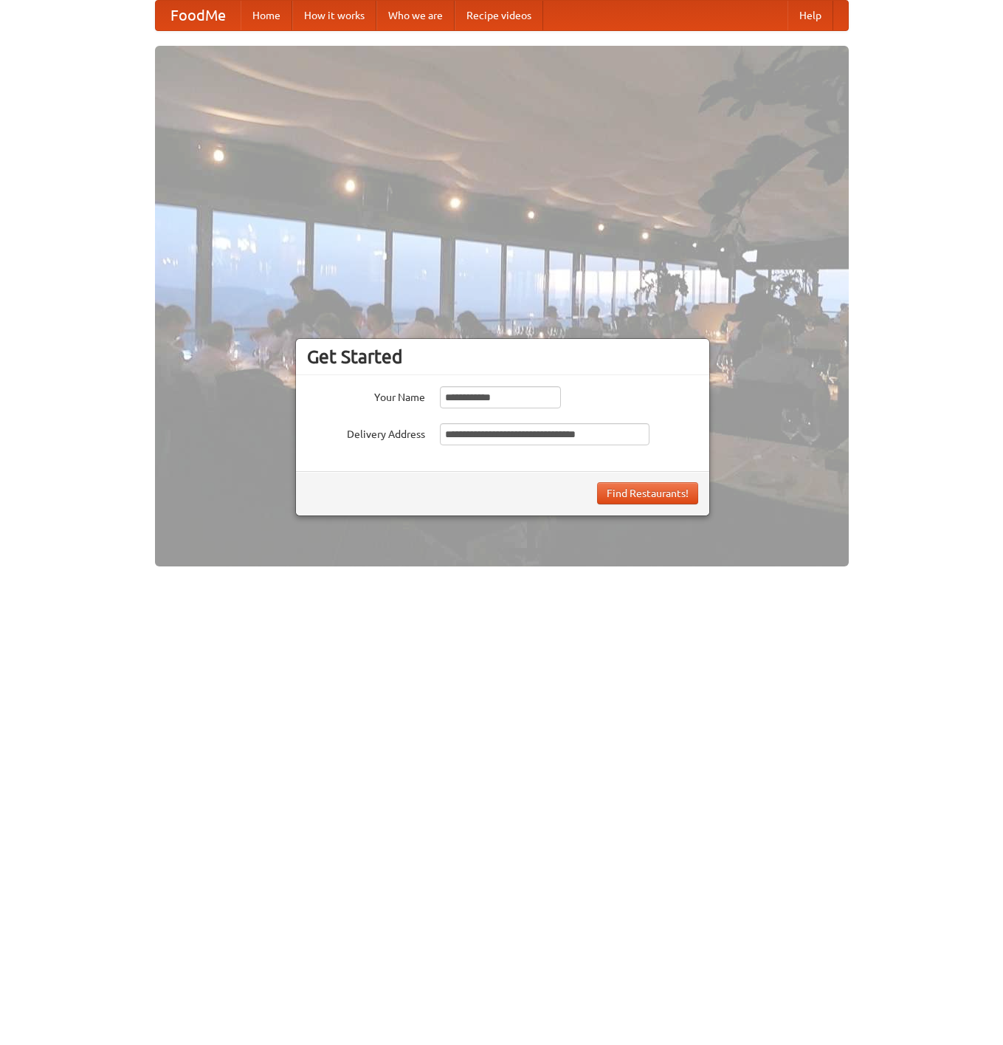 The image size is (1003, 1045). I want to click on a: FoodMe, so click(198, 16).